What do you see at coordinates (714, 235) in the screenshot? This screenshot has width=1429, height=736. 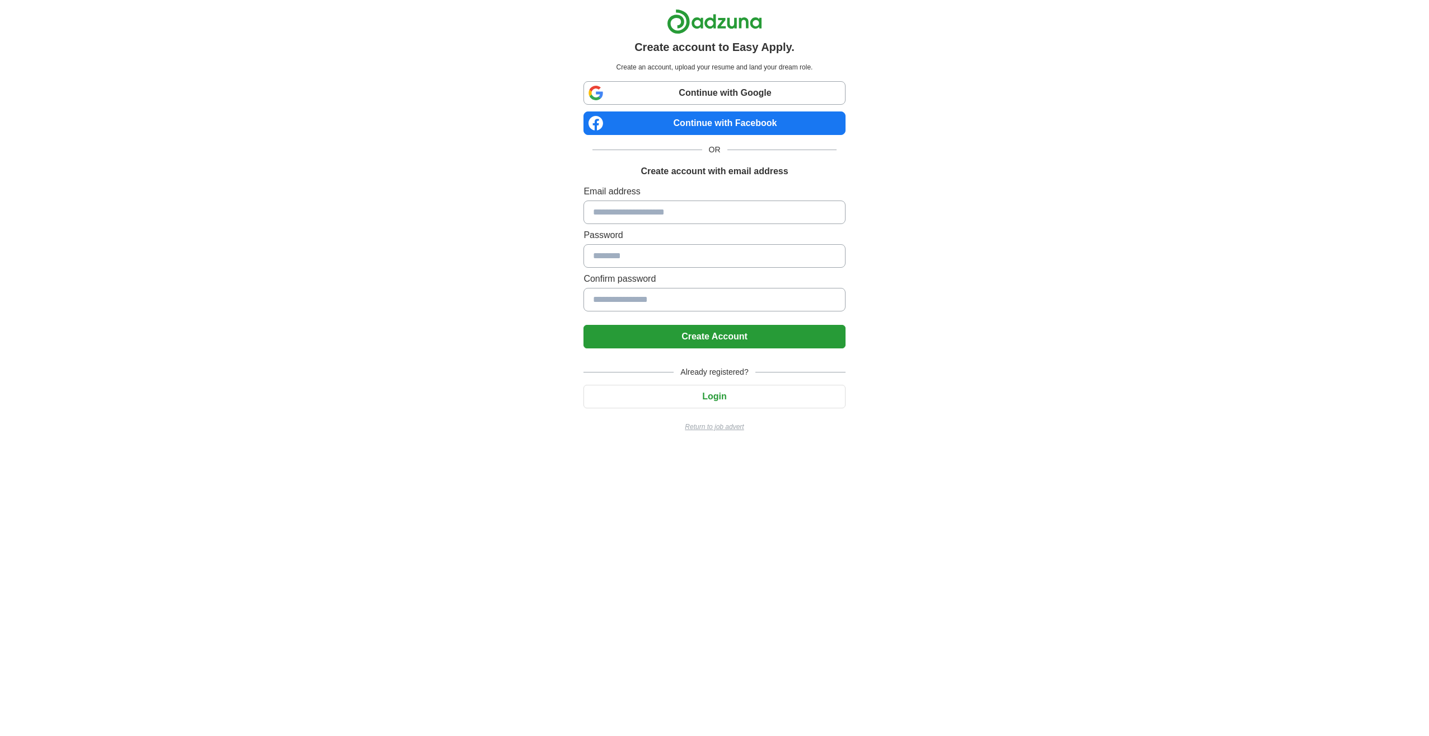 I see `label: Password` at bounding box center [714, 235].